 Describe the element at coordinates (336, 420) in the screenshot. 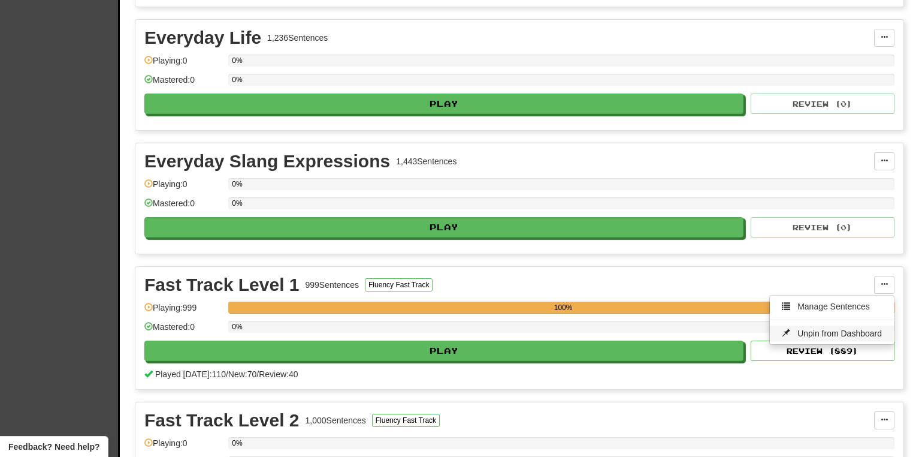

I see `div: 1,000 Sentences` at that location.